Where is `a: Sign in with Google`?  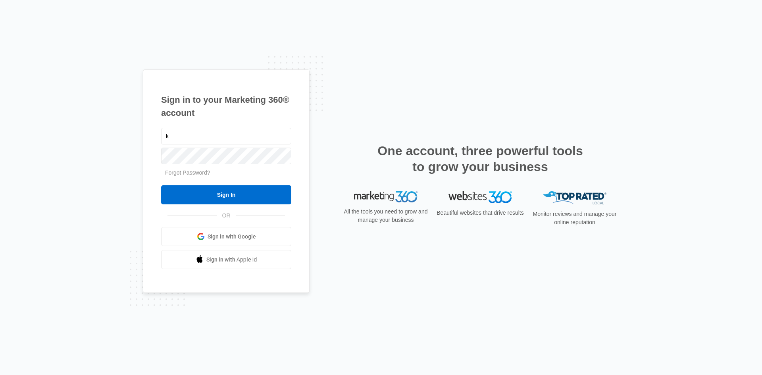
a: Sign in with Google is located at coordinates (226, 237).